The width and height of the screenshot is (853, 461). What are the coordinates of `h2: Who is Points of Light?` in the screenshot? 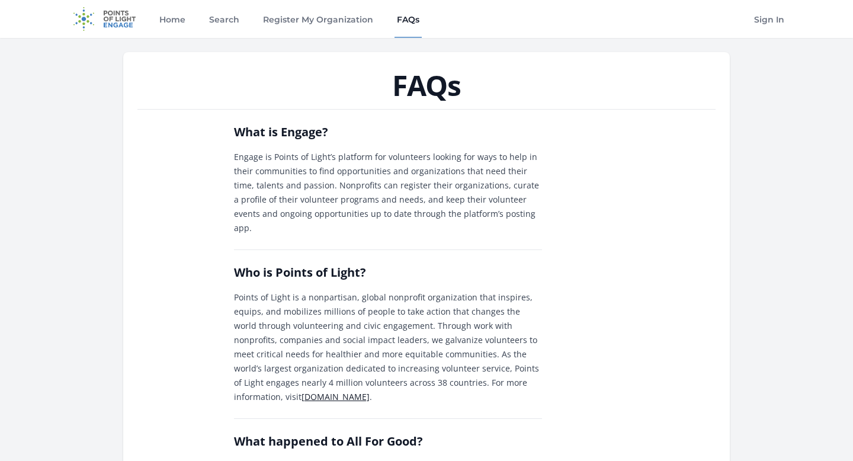 It's located at (388, 272).